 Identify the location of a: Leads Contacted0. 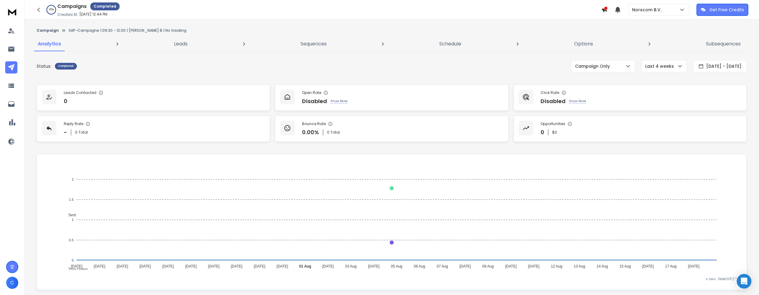
(153, 98).